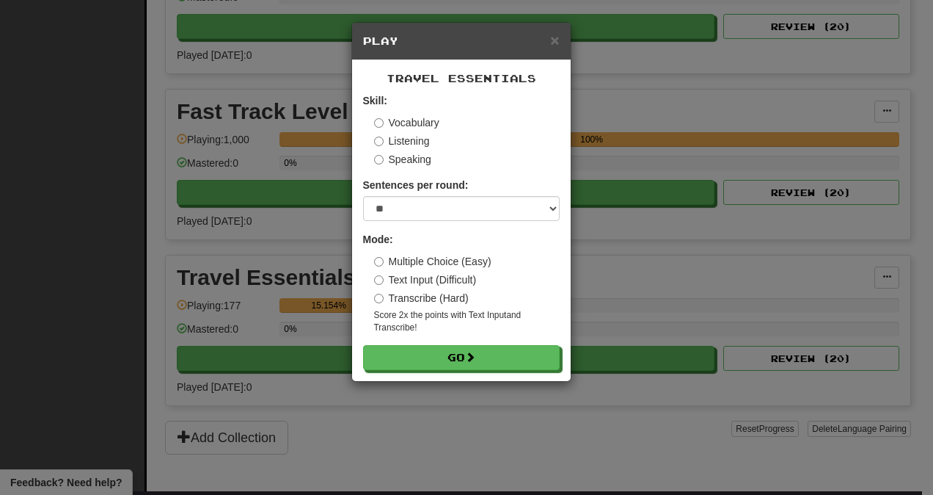 This screenshot has height=495, width=933. What do you see at coordinates (403, 159) in the screenshot?
I see `label: Speaking` at bounding box center [403, 159].